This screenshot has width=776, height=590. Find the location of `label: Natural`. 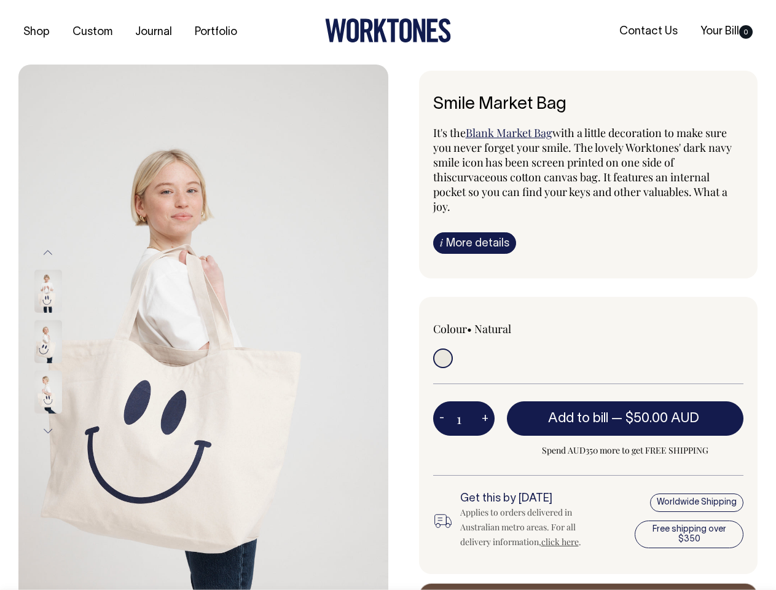

label: Natural is located at coordinates (493, 329).